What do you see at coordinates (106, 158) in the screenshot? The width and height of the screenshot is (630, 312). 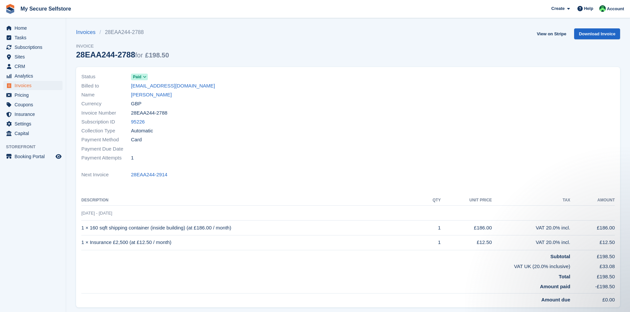 I see `span: Payment Attempts` at bounding box center [106, 158].